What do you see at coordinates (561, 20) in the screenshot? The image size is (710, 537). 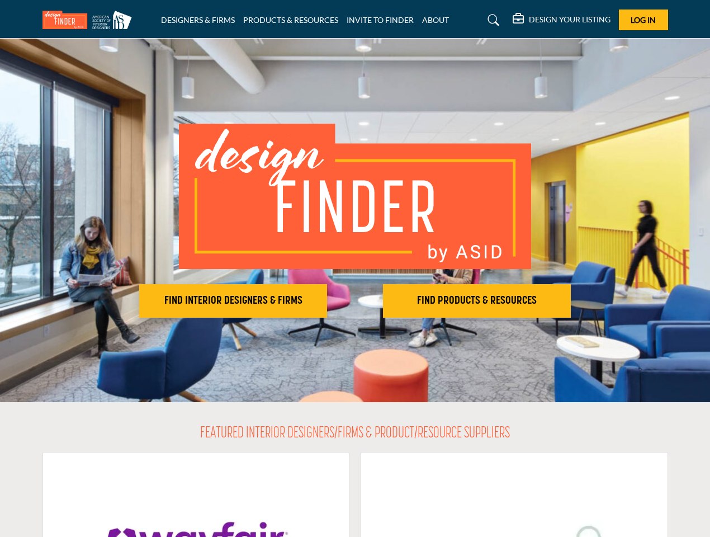 I see `div: DESIGN YOUR LISTING` at bounding box center [561, 20].